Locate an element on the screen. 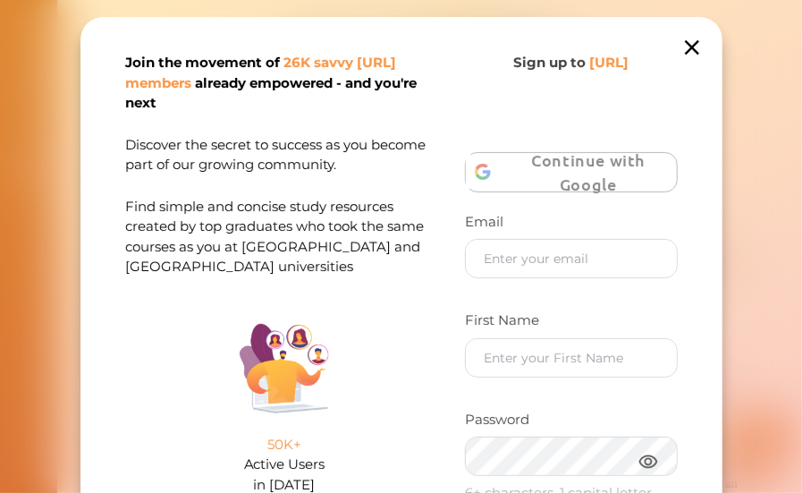  p: 50K+ is located at coordinates (284, 445).